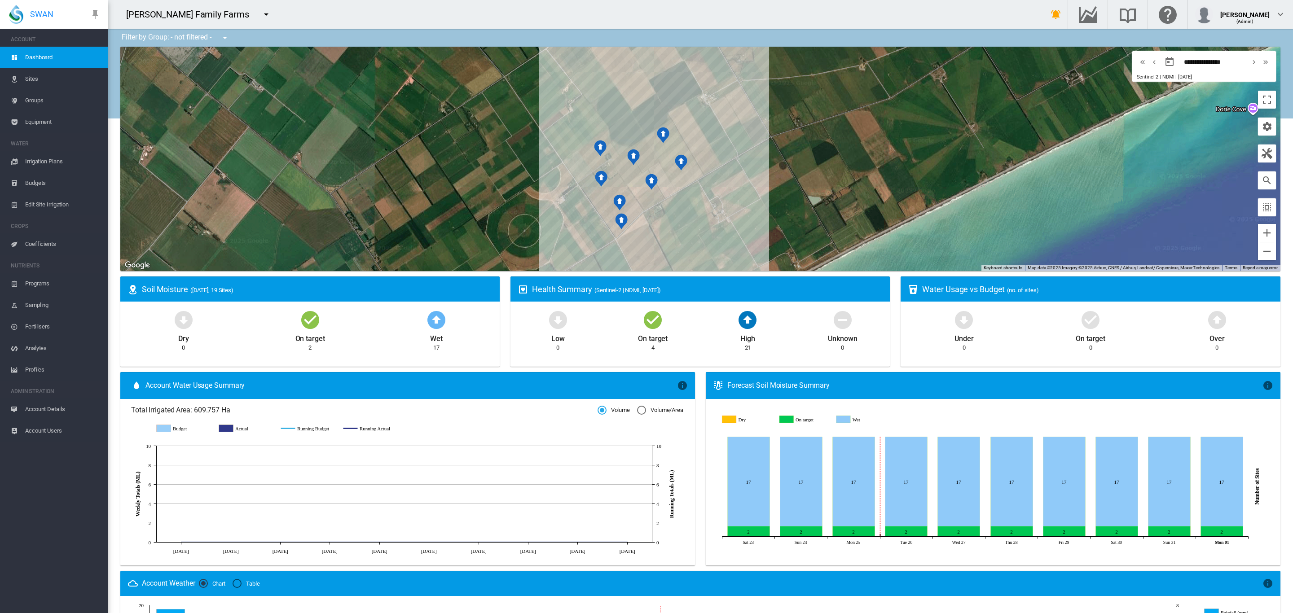 Image resolution: width=1293 pixels, height=613 pixels. Describe the element at coordinates (653, 320) in the screenshot. I see `md-icon: icon-checkbox-marked-circle` at that location.